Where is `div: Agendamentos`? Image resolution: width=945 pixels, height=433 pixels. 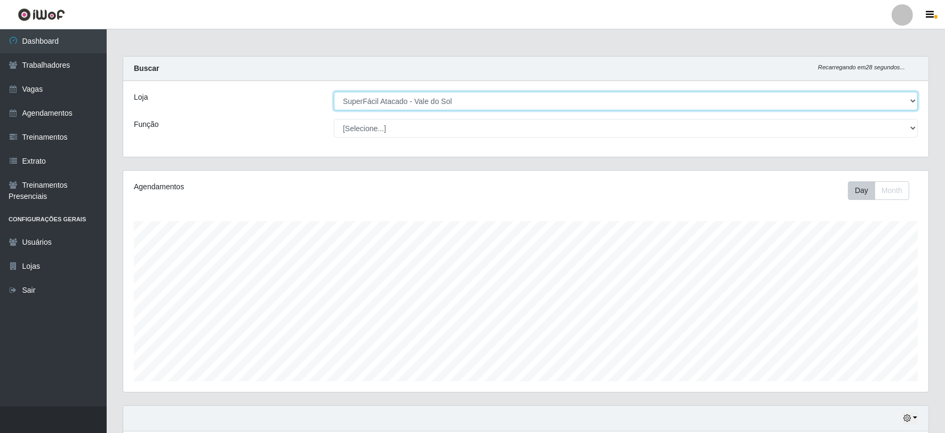
div: Agendamentos is located at coordinates (292, 187).